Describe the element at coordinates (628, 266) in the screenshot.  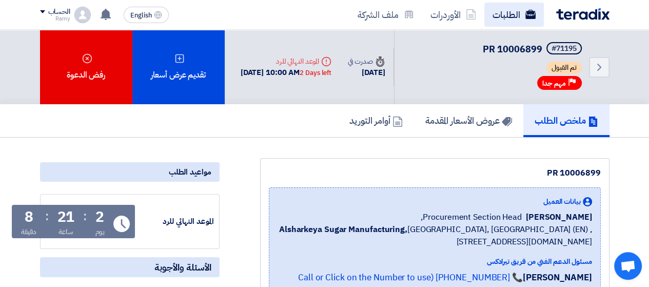
I see `div: Open chat` at that location.